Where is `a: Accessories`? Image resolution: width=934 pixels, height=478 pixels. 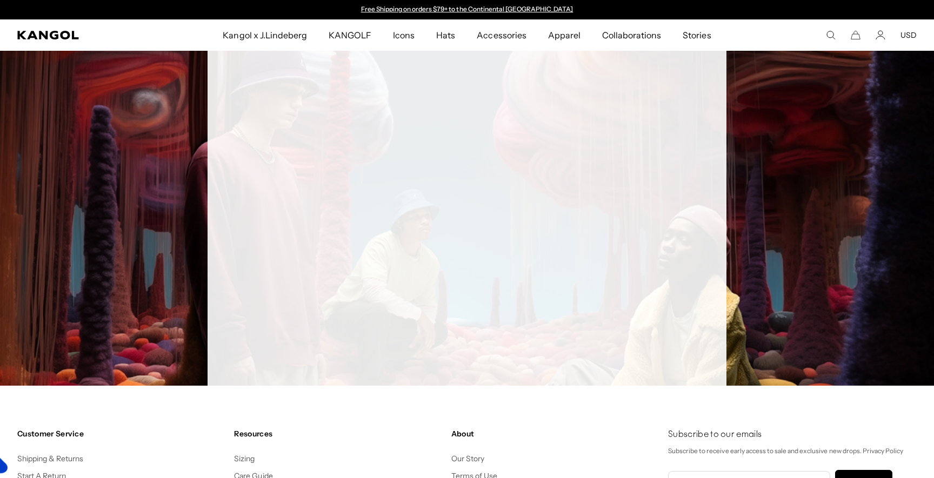 a: Accessories is located at coordinates (501, 35).